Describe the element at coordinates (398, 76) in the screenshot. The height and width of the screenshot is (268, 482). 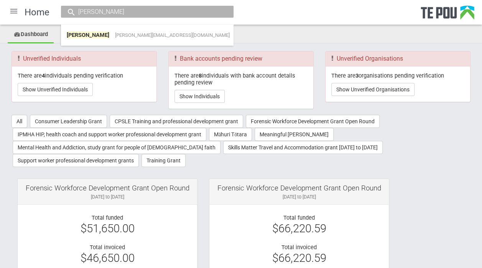
I see `p: There are organisations pending verification` at that location.